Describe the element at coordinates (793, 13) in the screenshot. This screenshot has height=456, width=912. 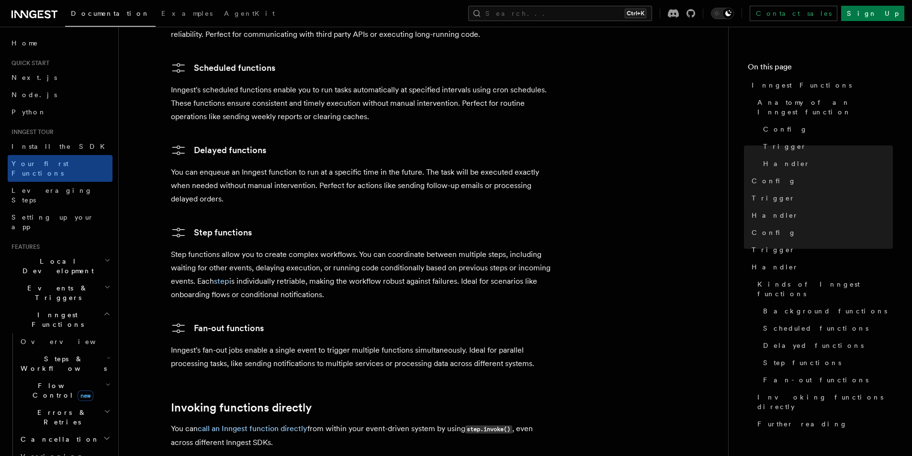
I see `a: Contact sales` at that location.